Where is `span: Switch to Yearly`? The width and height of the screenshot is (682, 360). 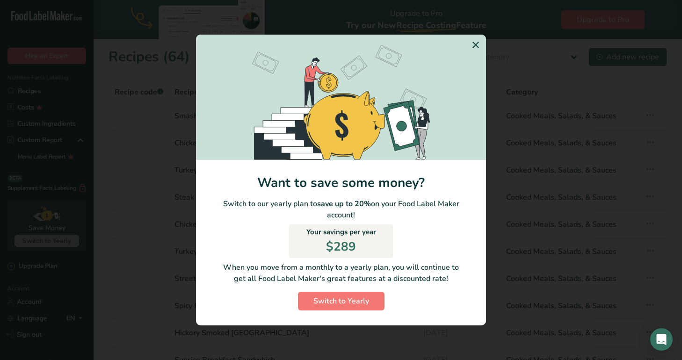
span: Switch to Yearly is located at coordinates (341, 301).